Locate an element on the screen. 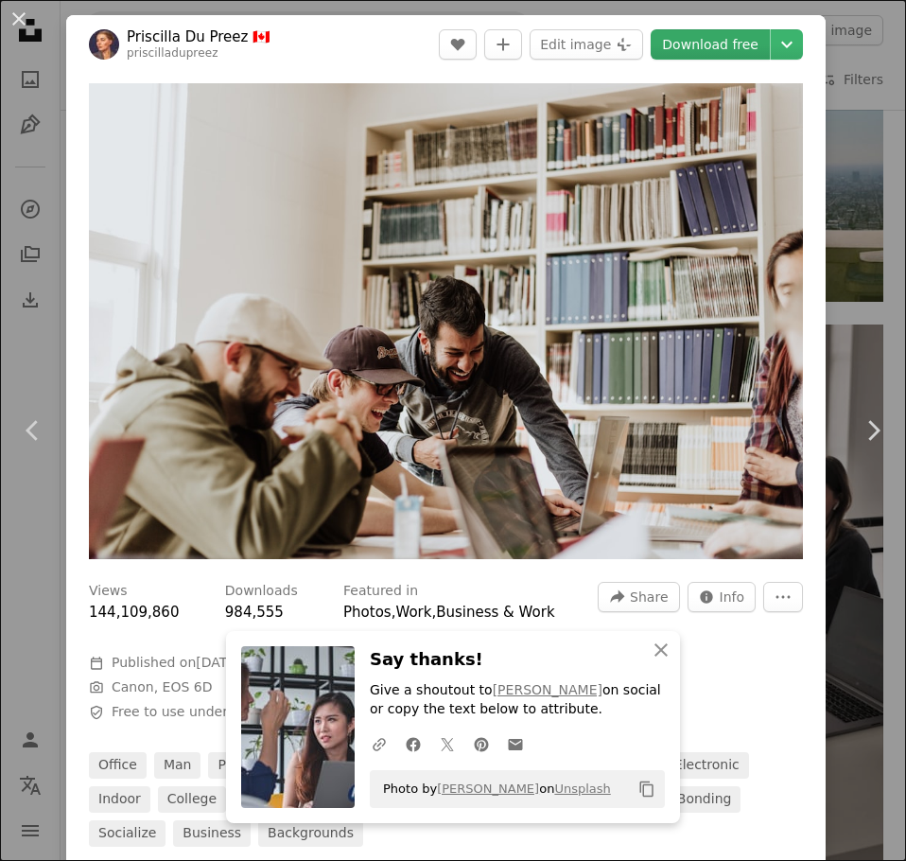  button: Canon, EOS 6D is located at coordinates (162, 688).